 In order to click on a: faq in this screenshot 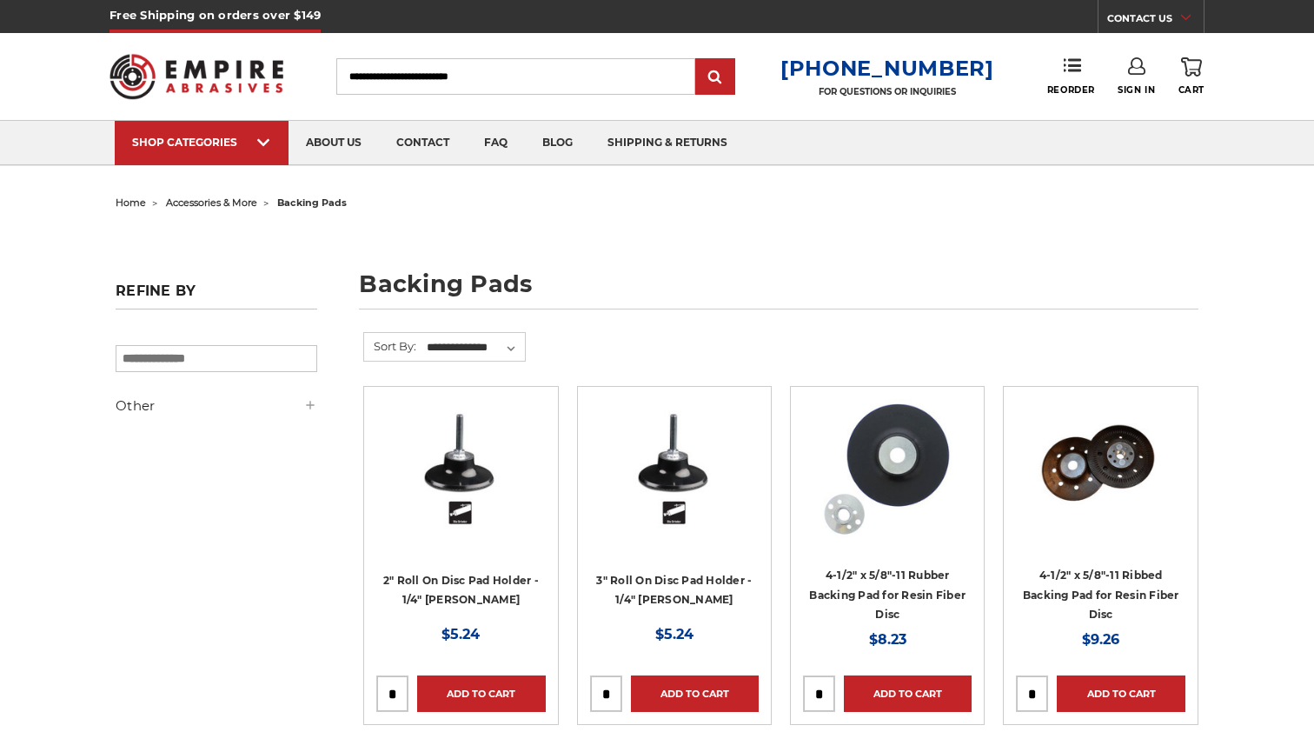, I will do `click(495, 142)`.